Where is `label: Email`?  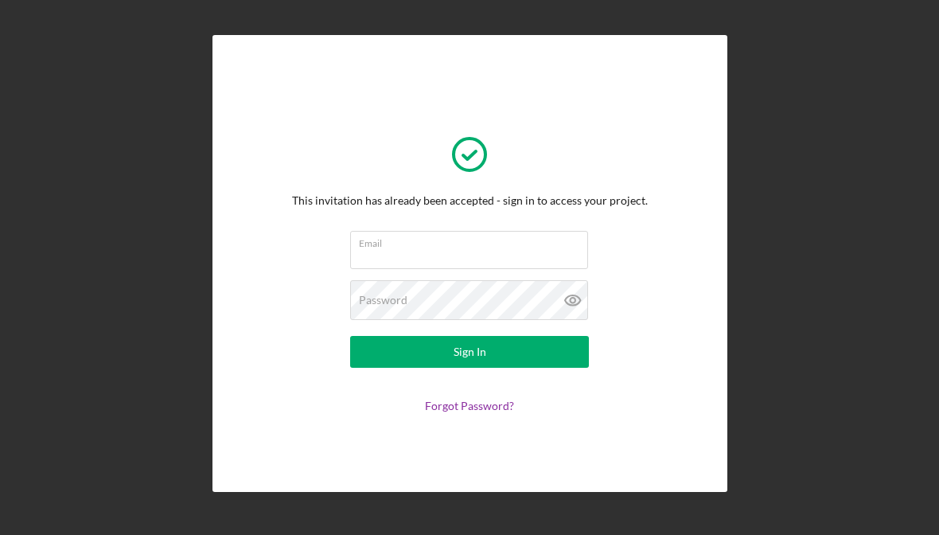 label: Email is located at coordinates (473, 240).